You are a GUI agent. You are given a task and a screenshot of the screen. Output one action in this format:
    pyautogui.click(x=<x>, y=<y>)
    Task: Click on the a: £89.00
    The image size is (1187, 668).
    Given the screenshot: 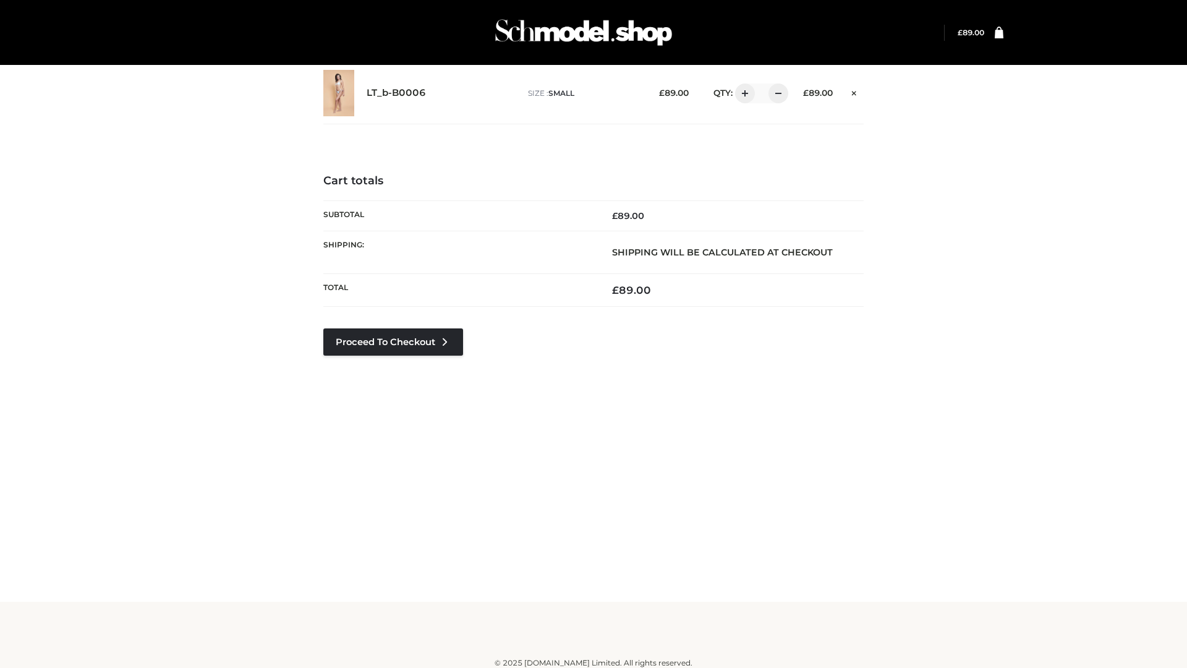 What is the action you would take?
    pyautogui.click(x=971, y=32)
    